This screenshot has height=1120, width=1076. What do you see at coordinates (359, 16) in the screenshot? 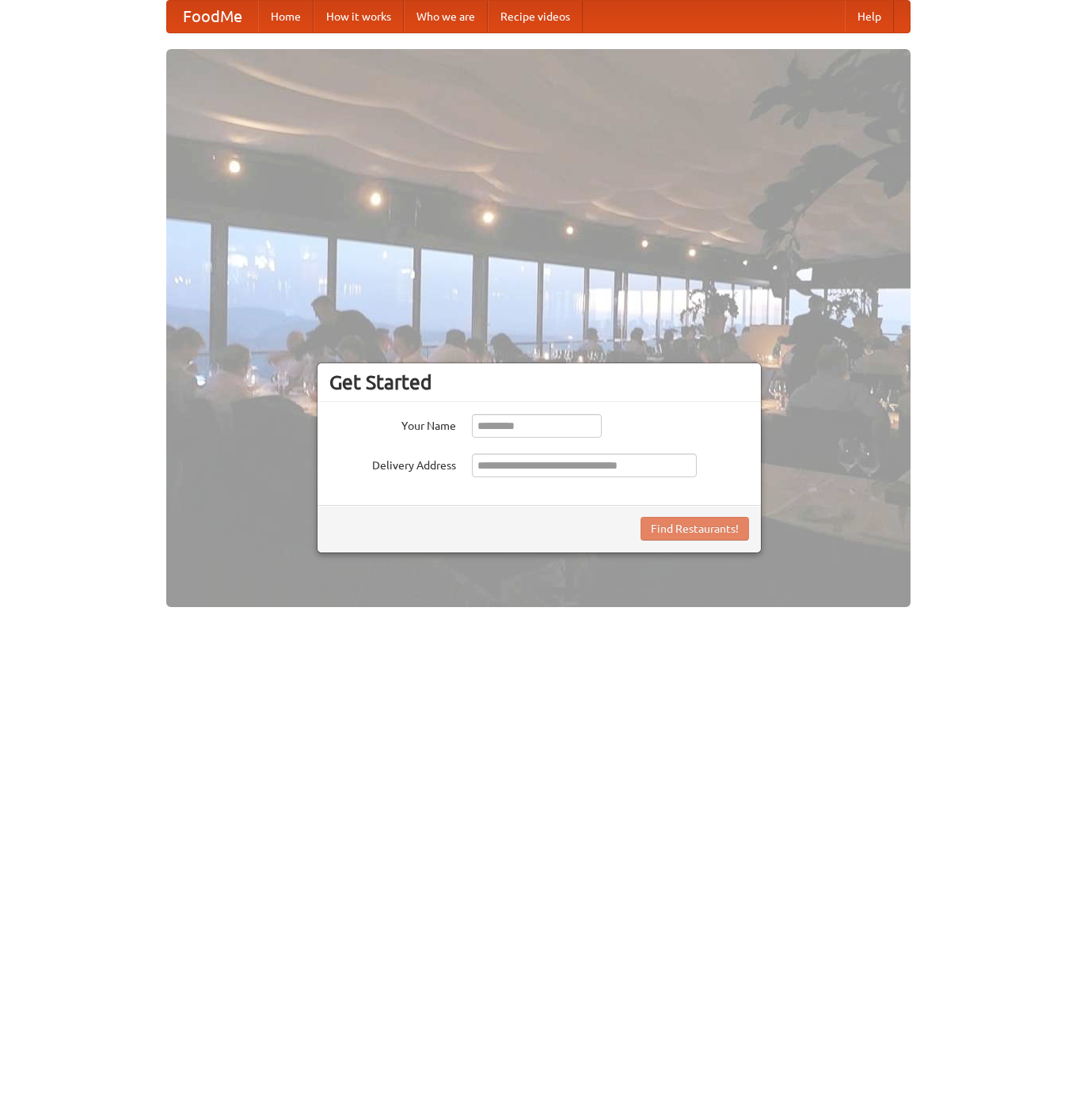
I see `a: How it works` at bounding box center [359, 16].